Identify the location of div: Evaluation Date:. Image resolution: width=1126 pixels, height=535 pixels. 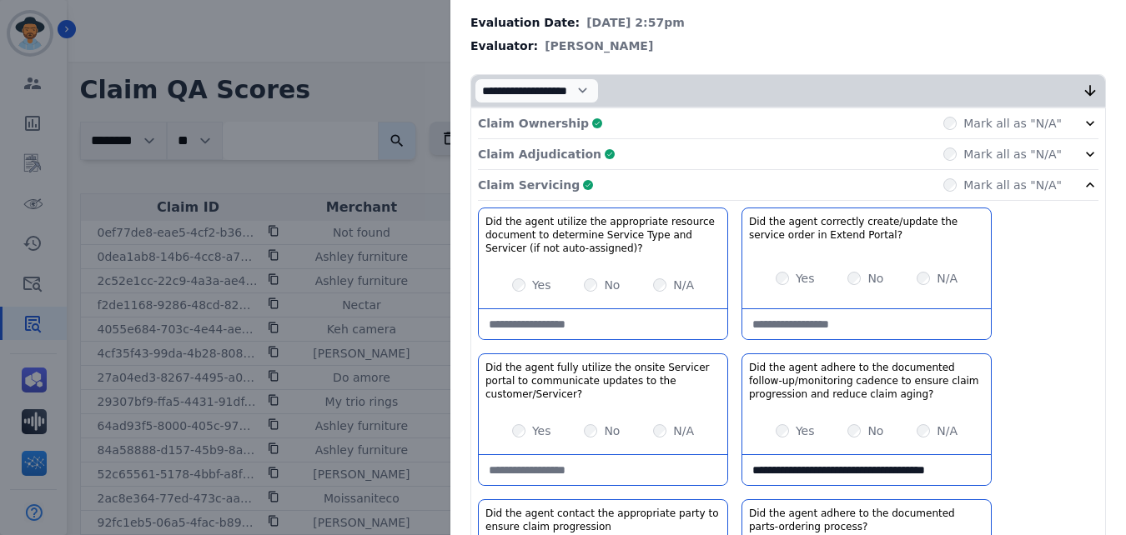
(788, 23).